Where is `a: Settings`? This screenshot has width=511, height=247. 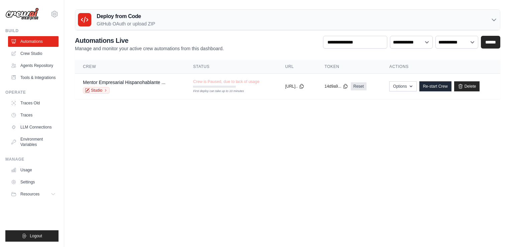
a: Settings is located at coordinates (33, 182).